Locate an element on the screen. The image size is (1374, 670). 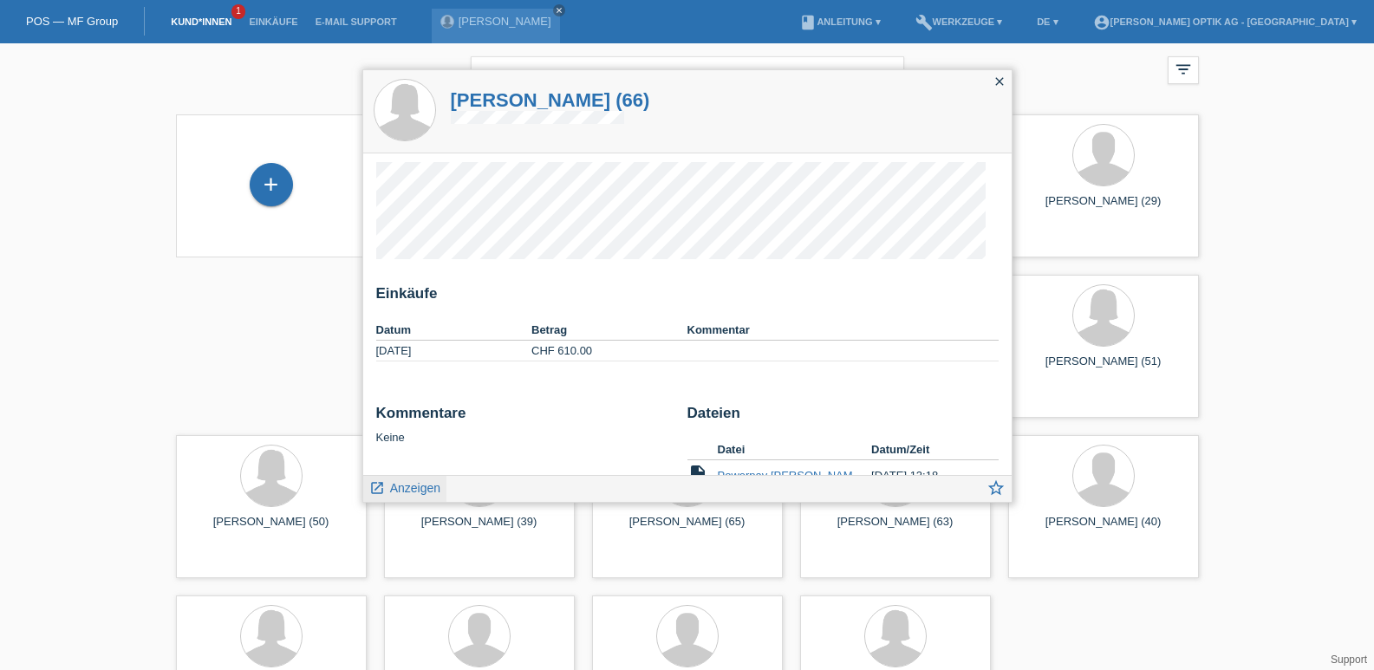
i: insert_drive_file is located at coordinates (698, 474).